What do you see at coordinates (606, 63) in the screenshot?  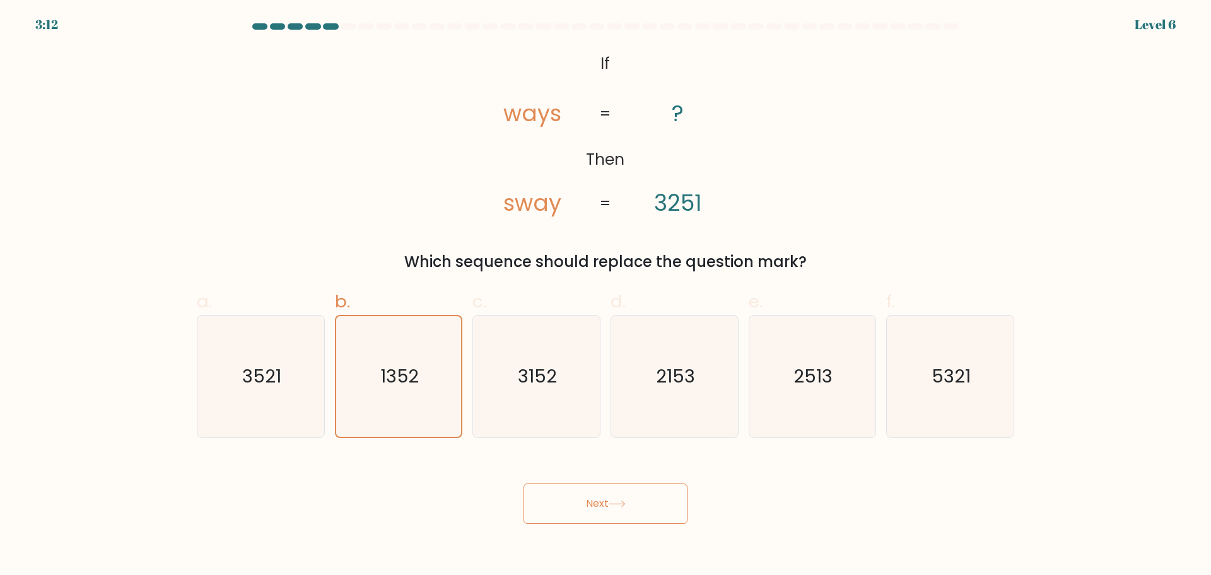 I see `tspan: If` at bounding box center [606, 63].